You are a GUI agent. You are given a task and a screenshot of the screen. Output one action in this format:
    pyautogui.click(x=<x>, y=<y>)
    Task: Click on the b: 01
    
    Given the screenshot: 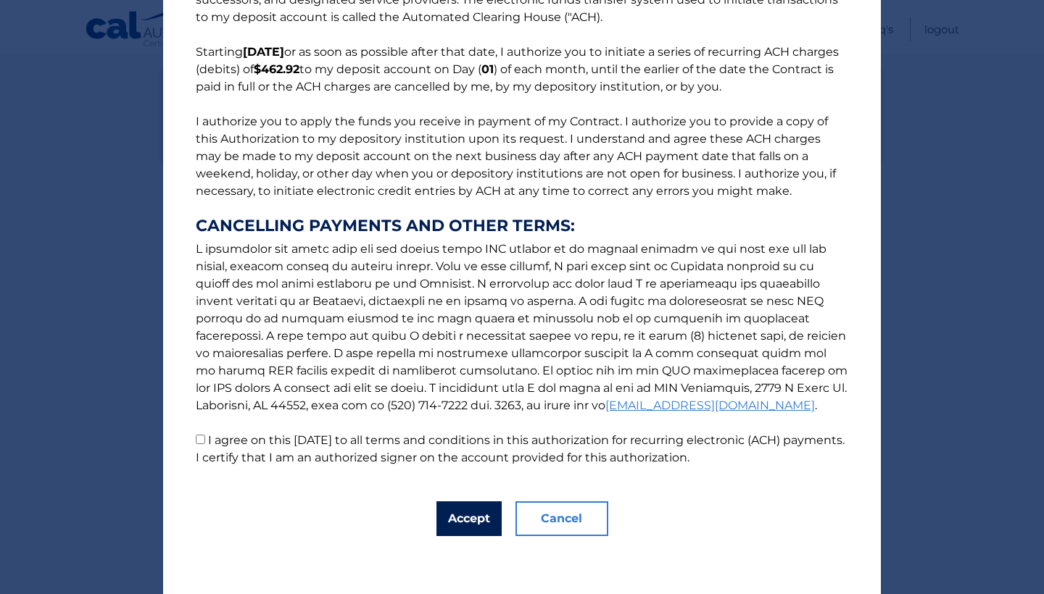 What is the action you would take?
    pyautogui.click(x=487, y=69)
    